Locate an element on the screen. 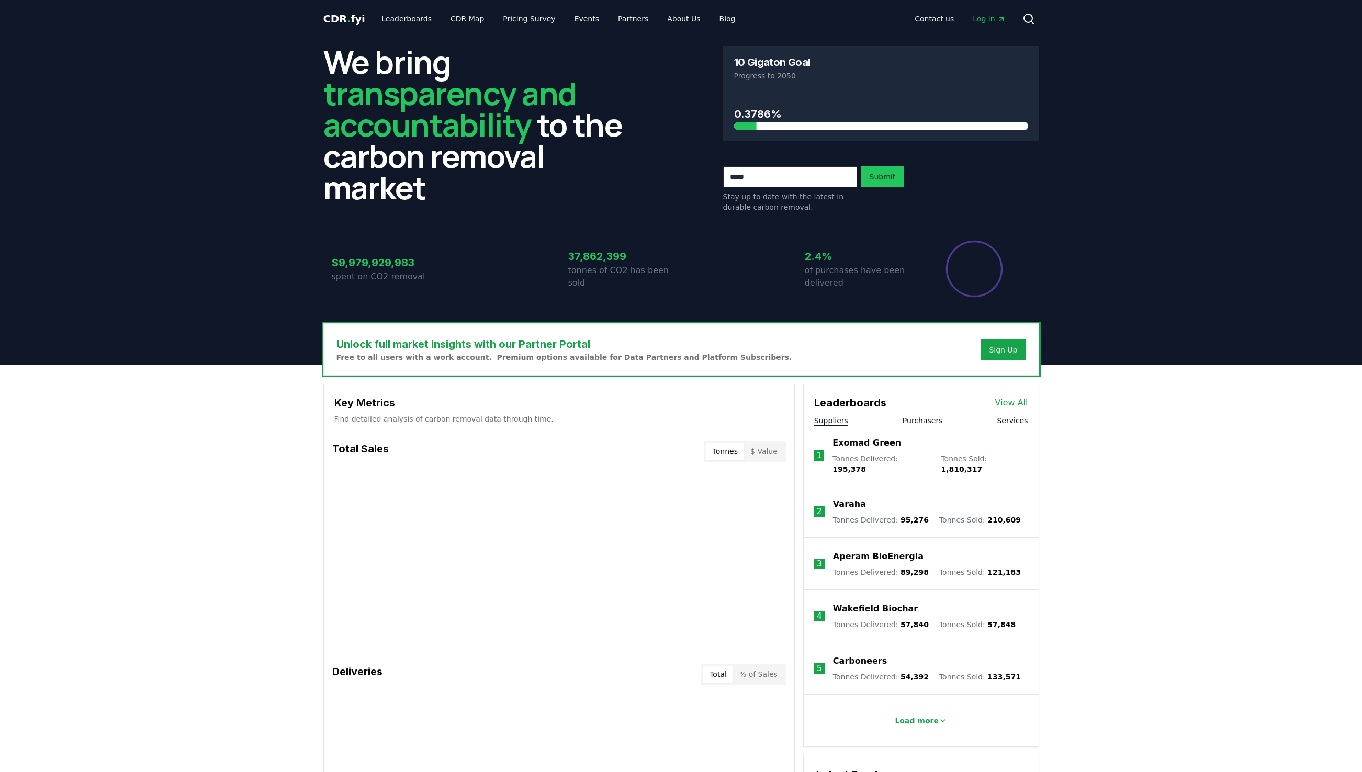  h3: Unlock full market insights with our Partner Portal is located at coordinates (564, 344).